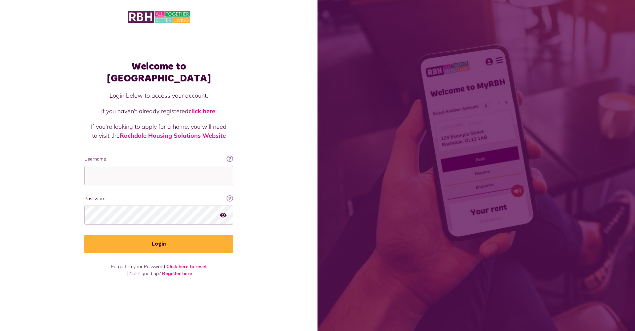  Describe the element at coordinates (159, 17) in the screenshot. I see `img: MyRBH` at that location.